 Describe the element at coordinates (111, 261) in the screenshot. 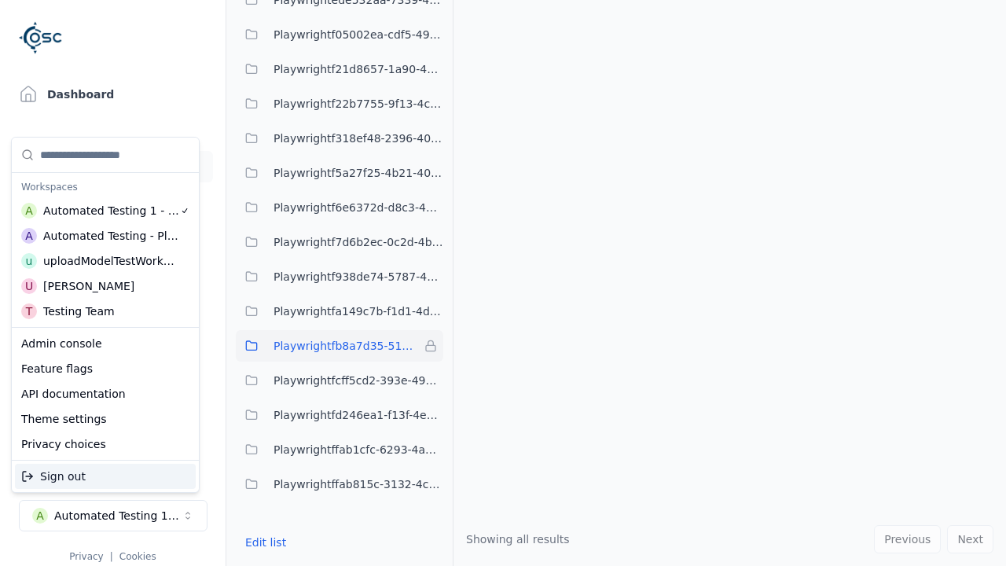

I see `div: uploadModelTestWorkspace` at that location.